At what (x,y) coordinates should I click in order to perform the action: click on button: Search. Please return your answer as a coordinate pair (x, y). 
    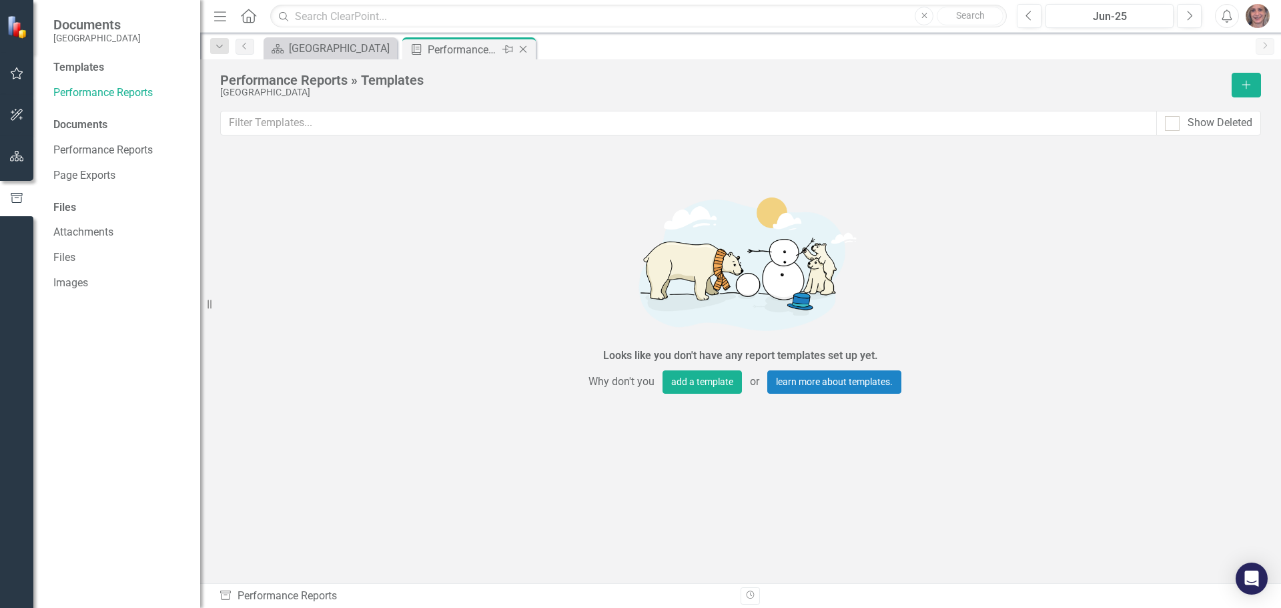
    Looking at the image, I should click on (970, 16).